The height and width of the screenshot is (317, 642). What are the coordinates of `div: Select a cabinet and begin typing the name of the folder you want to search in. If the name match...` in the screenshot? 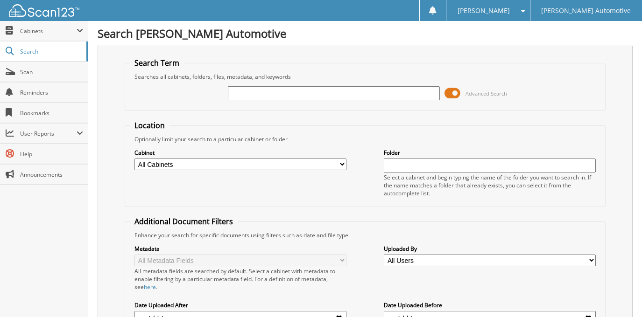 It's located at (489, 185).